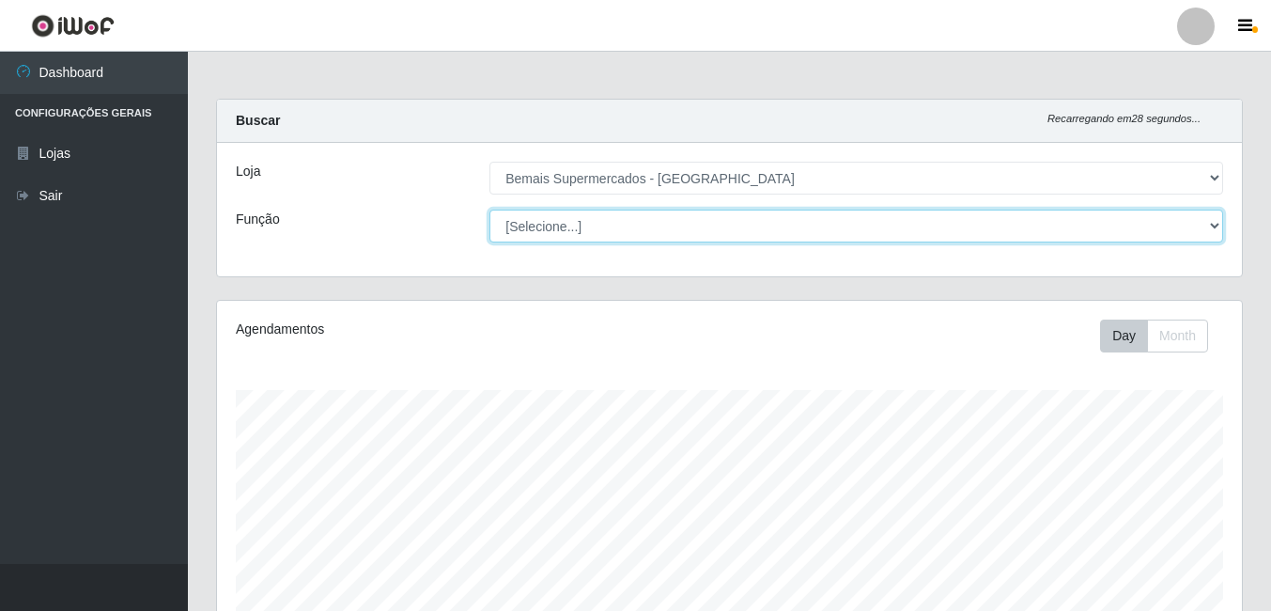 This screenshot has width=1271, height=611. I want to click on strong: Buscar, so click(257, 120).